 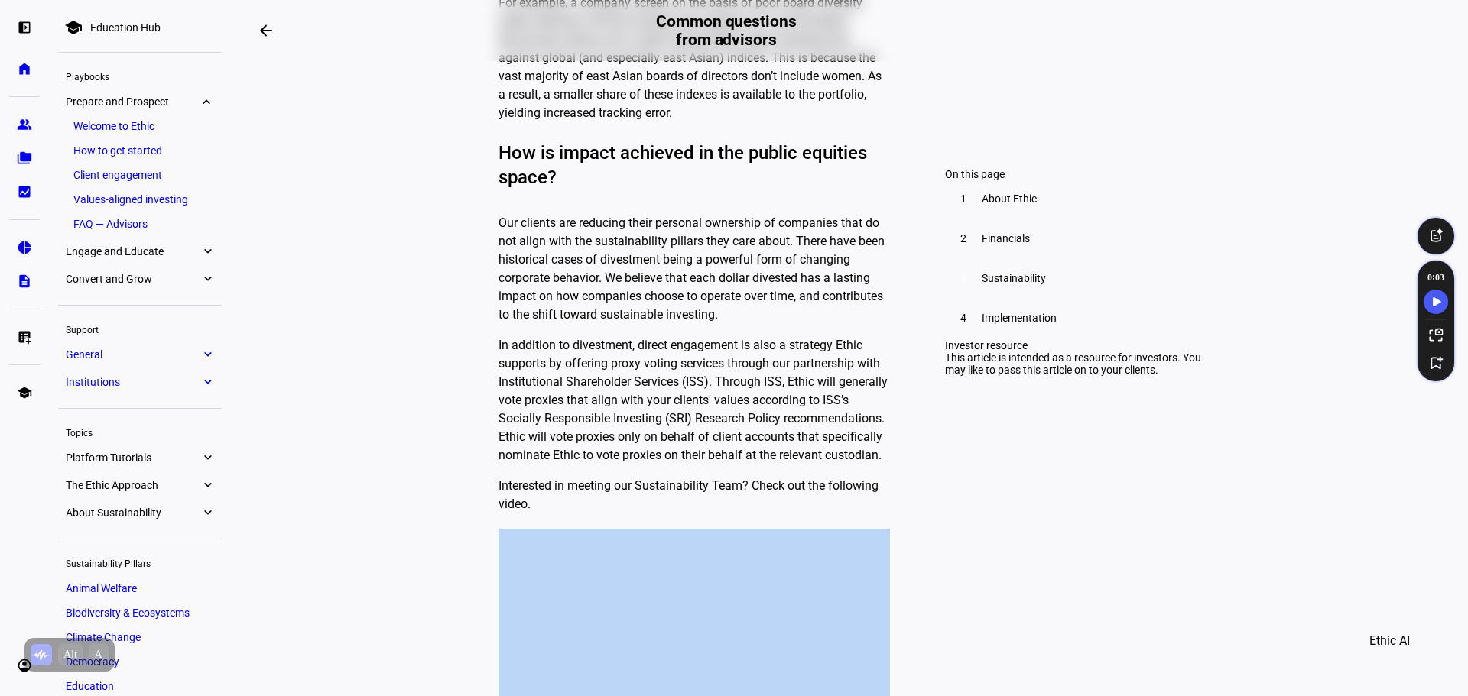 What do you see at coordinates (140, 589) in the screenshot?
I see `a: Animal Welfare` at bounding box center [140, 589].